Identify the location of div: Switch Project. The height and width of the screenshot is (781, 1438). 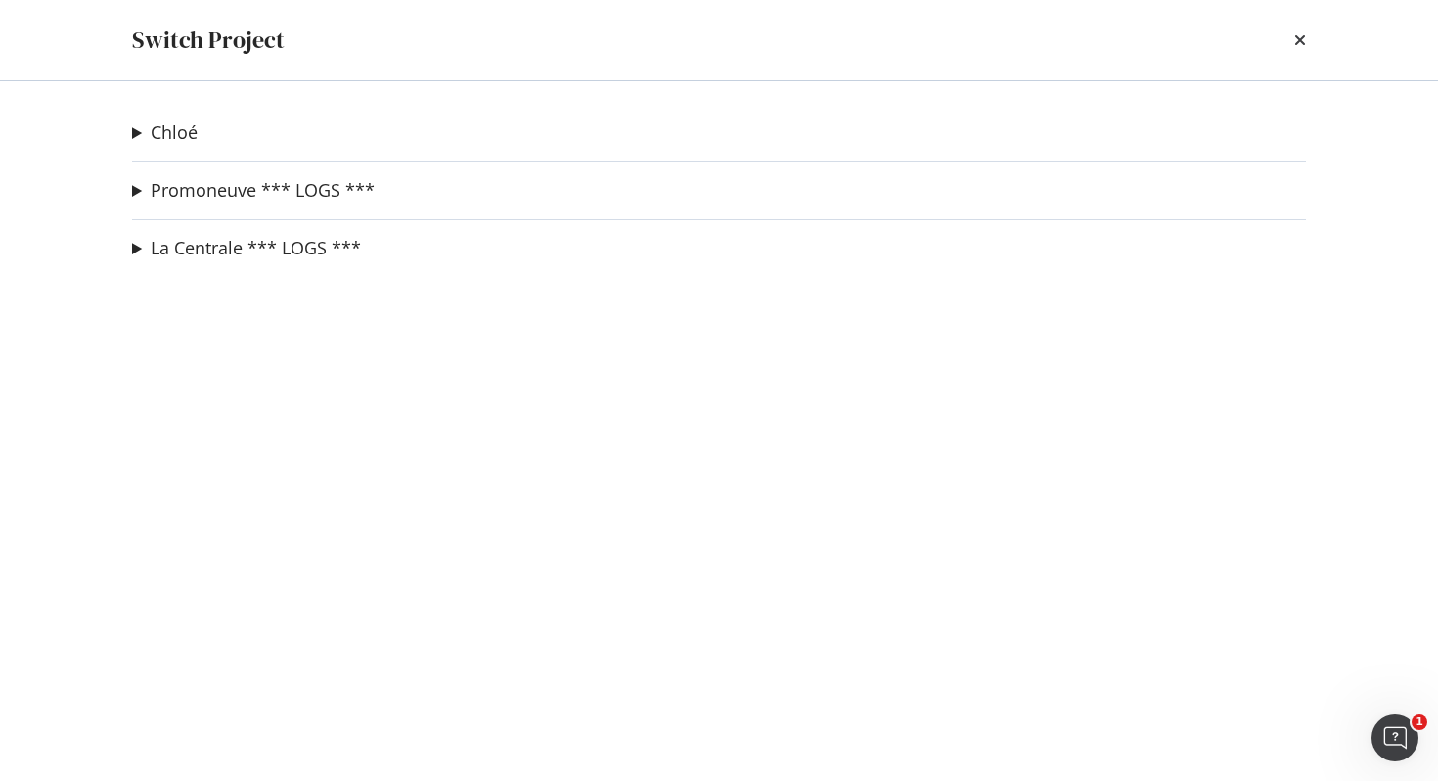
(208, 40).